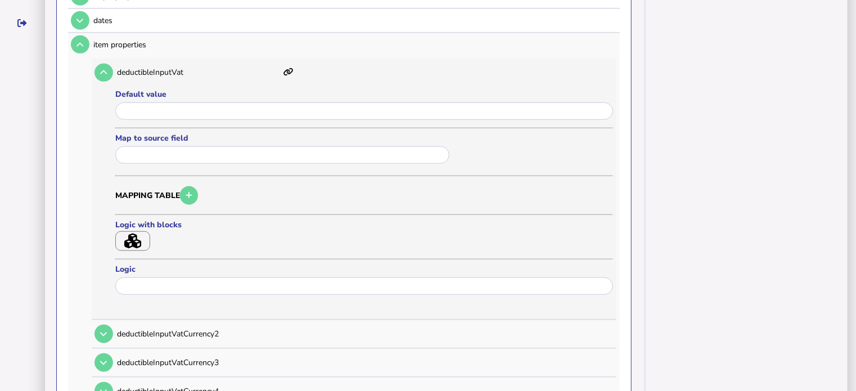 The image size is (856, 391). I want to click on i: This item has mappings defined, so click(288, 72).